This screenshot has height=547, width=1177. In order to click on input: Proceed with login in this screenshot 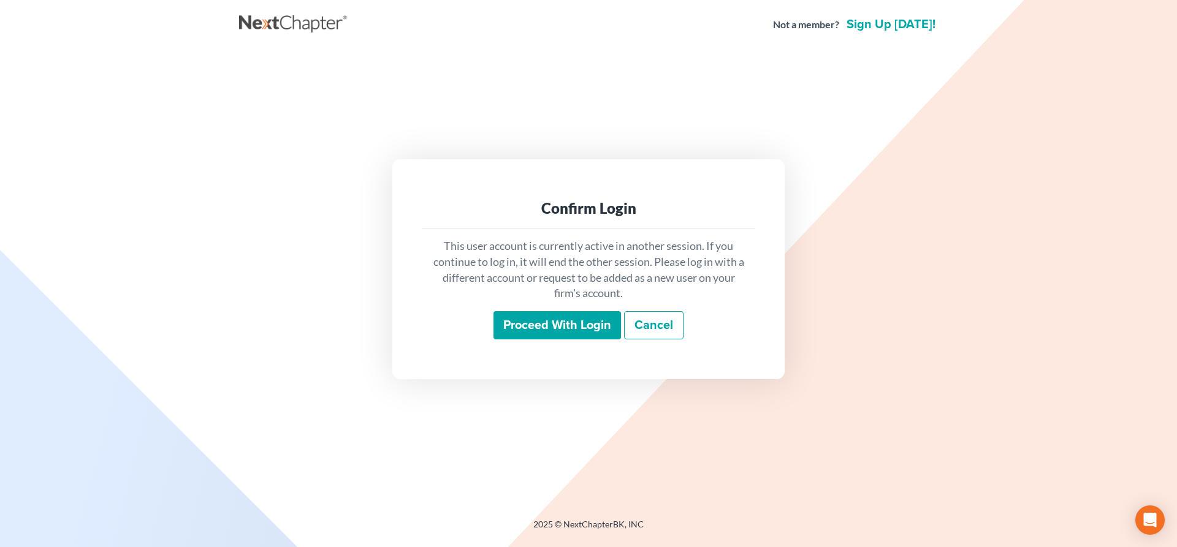, I will do `click(557, 325)`.